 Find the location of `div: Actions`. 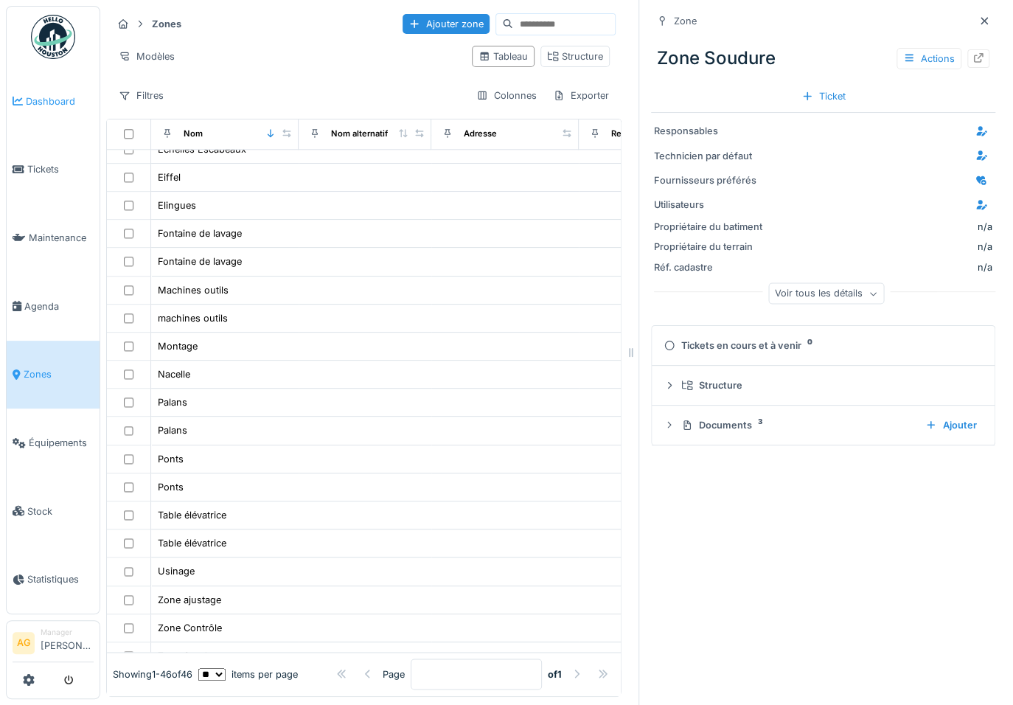

div: Actions is located at coordinates (929, 58).